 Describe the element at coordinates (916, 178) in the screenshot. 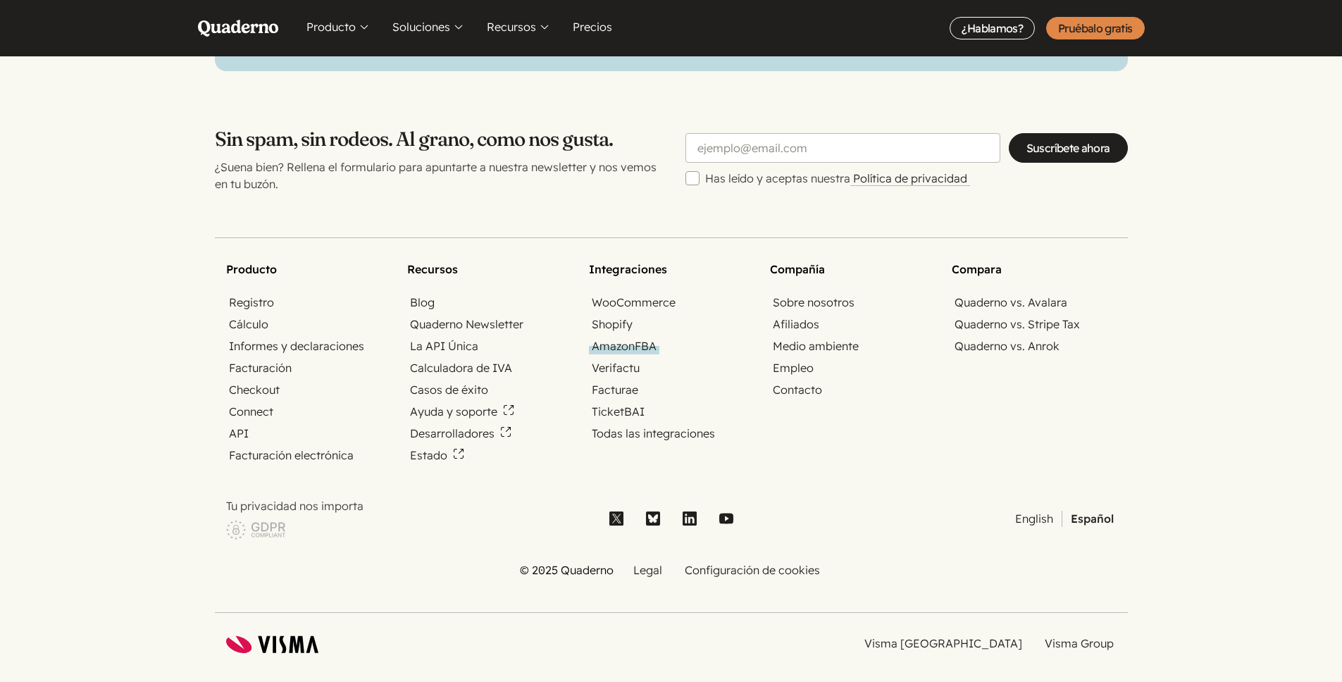

I see `label: Has leído y aceptas nuestra` at that location.